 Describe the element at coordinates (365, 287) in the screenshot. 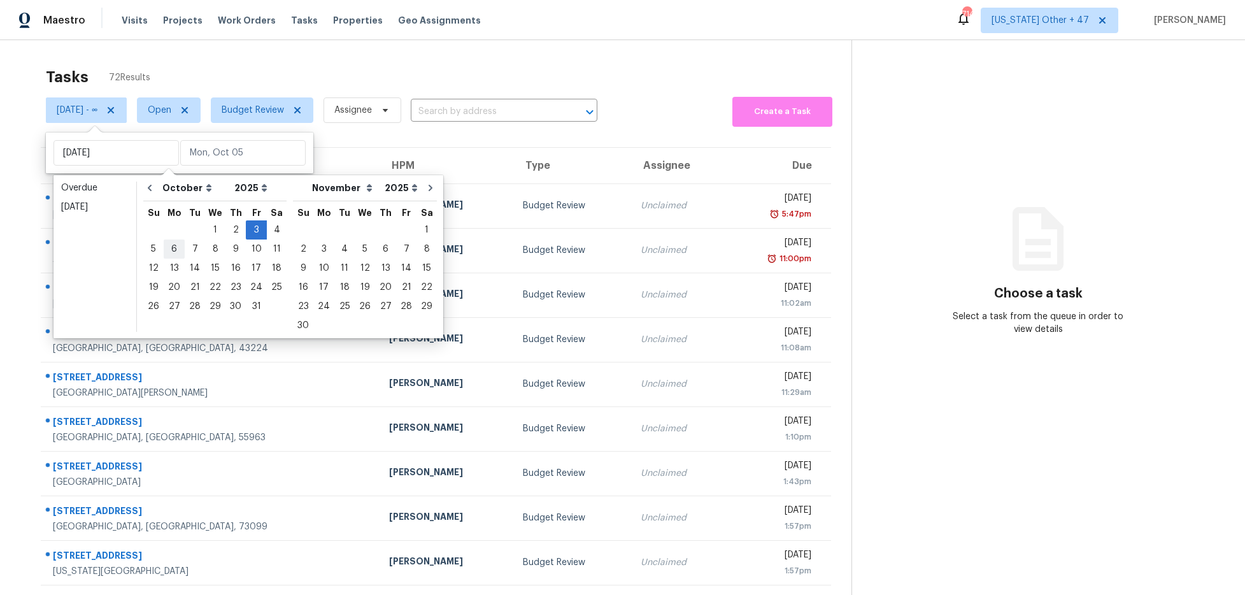

I see `div: Wed Nov 19 2025` at that location.